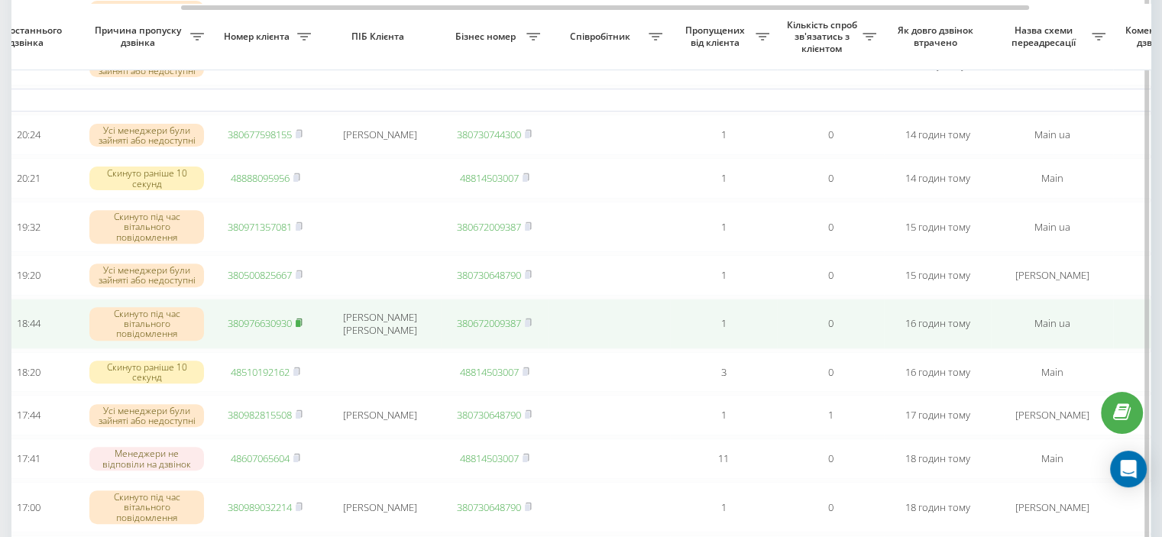 This screenshot has width=1162, height=537. Describe the element at coordinates (260, 134) in the screenshot. I see `a: 380677598155` at that location.